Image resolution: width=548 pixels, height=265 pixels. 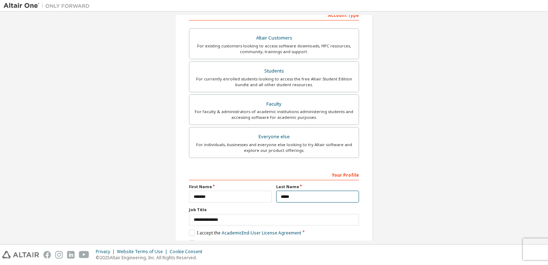 What do you see at coordinates (318, 187) in the screenshot?
I see `label: Last Name` at bounding box center [318, 187].